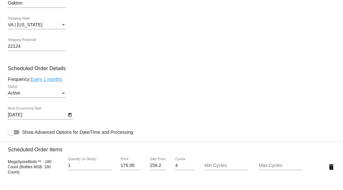 Image resolution: width=343 pixels, height=190 pixels. I want to click on a: Every 1 months, so click(46, 79).